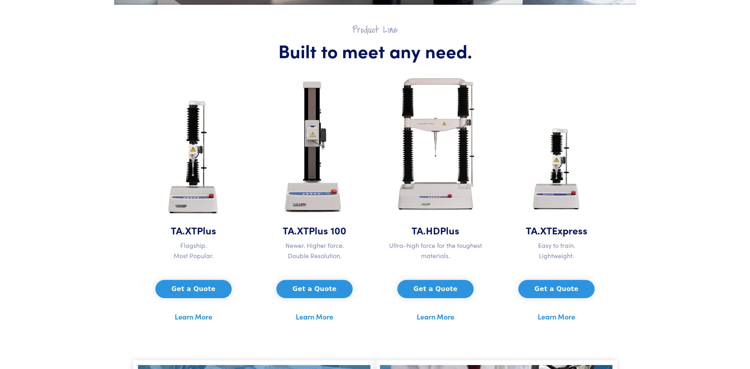  What do you see at coordinates (327, 230) in the screenshot?
I see `span: Plus 100` at bounding box center [327, 230].